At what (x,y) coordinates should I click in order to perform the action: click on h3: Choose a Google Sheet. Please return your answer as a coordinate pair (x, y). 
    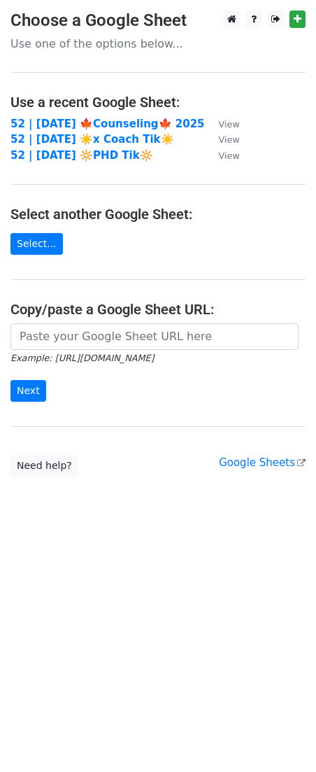
    Looking at the image, I should click on (158, 20).